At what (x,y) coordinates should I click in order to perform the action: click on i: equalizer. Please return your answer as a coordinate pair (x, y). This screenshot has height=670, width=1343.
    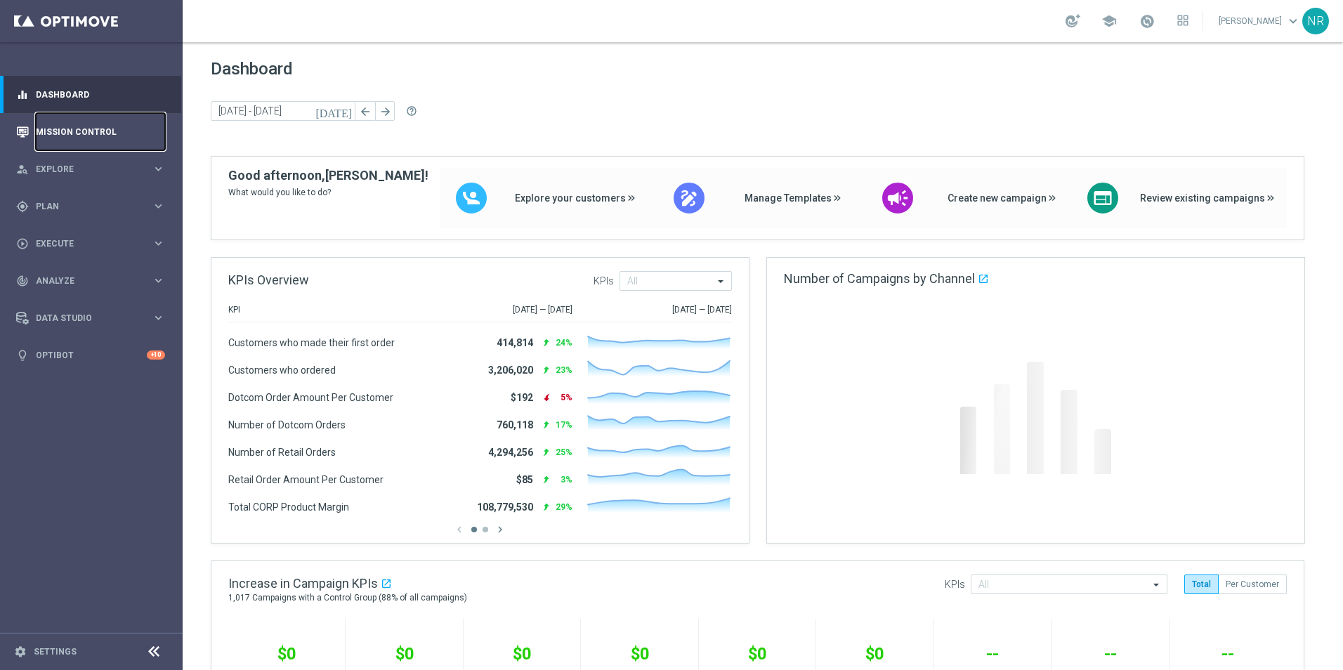
    Looking at the image, I should click on (22, 95).